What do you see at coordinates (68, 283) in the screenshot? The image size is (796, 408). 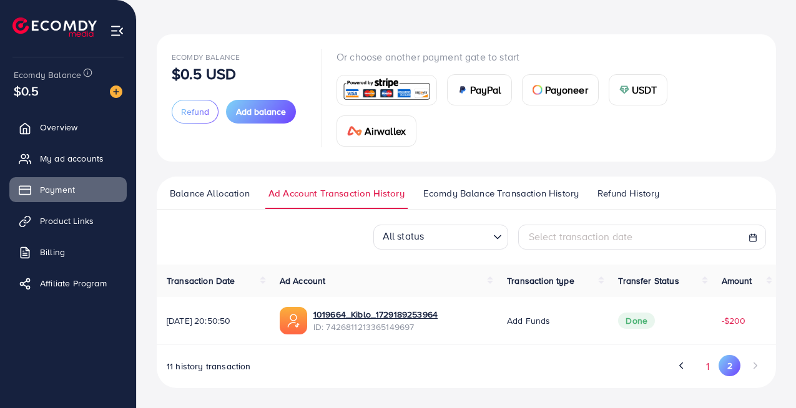 I see `a: Affiliate Program` at bounding box center [68, 283].